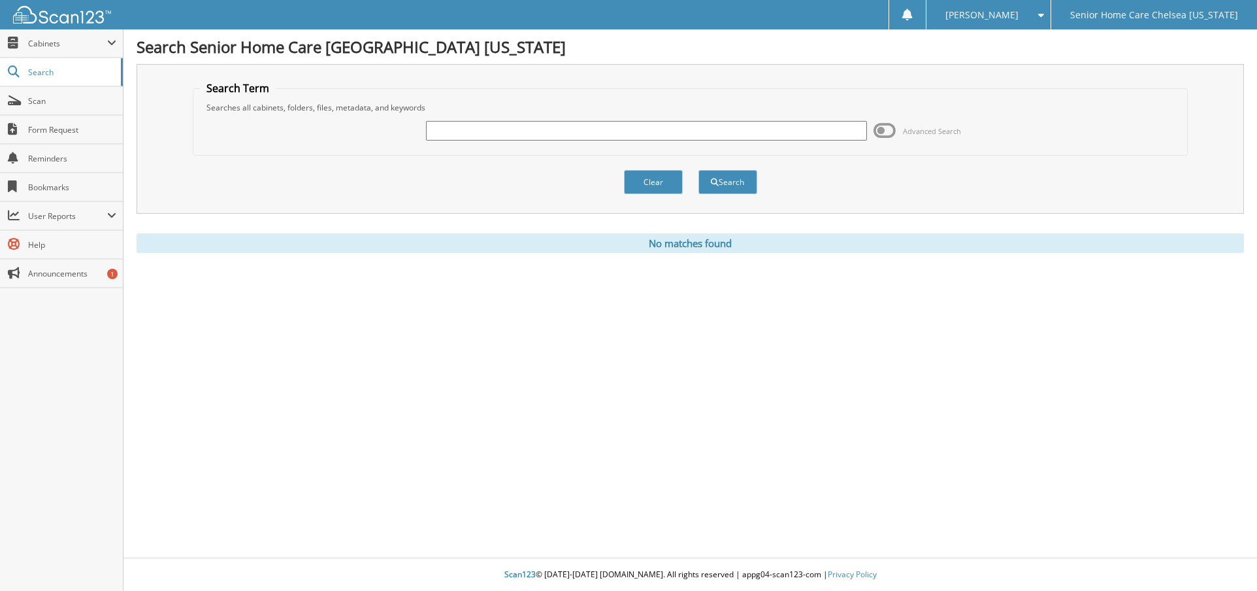 This screenshot has width=1257, height=591. Describe the element at coordinates (67, 43) in the screenshot. I see `span: Cabinets` at that location.